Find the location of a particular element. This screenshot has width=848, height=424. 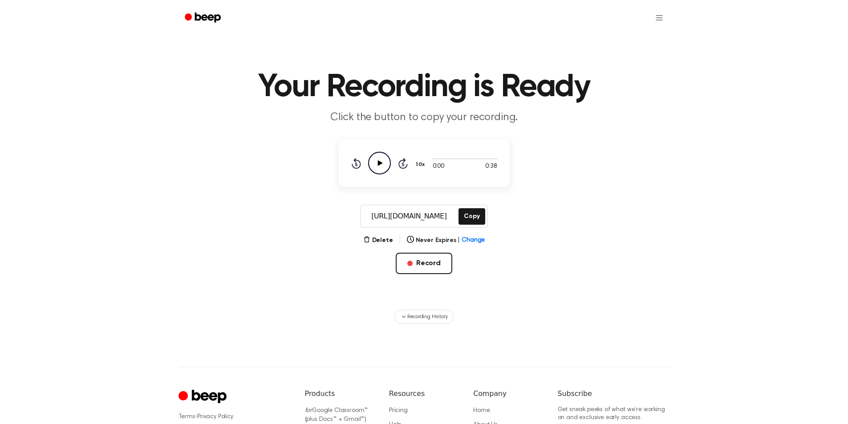

span: 0:00 is located at coordinates (438, 166).